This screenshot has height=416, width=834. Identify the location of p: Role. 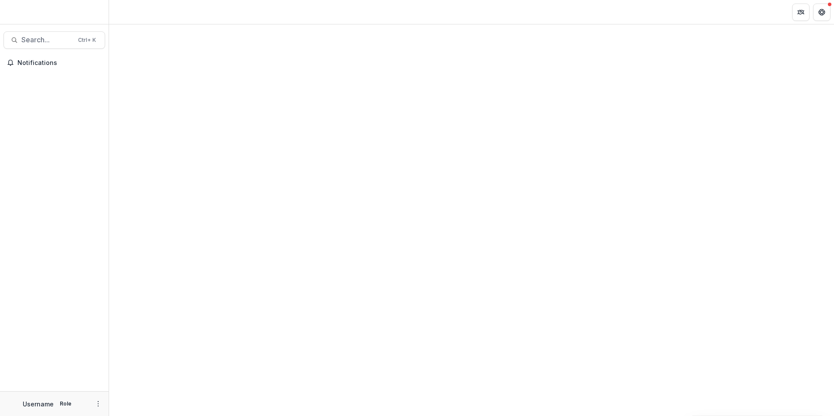
(65, 404).